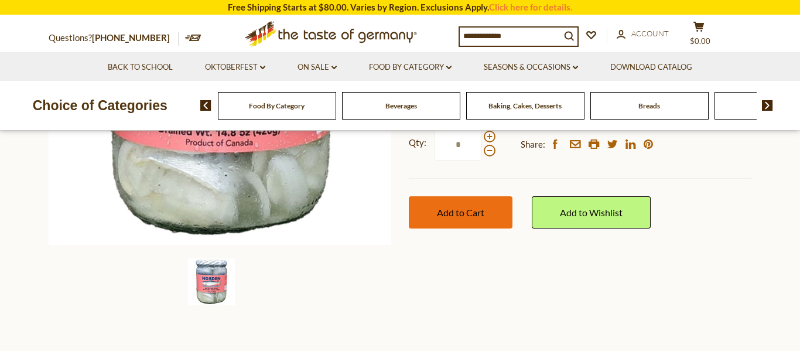  I want to click on a: Beverages, so click(401, 105).